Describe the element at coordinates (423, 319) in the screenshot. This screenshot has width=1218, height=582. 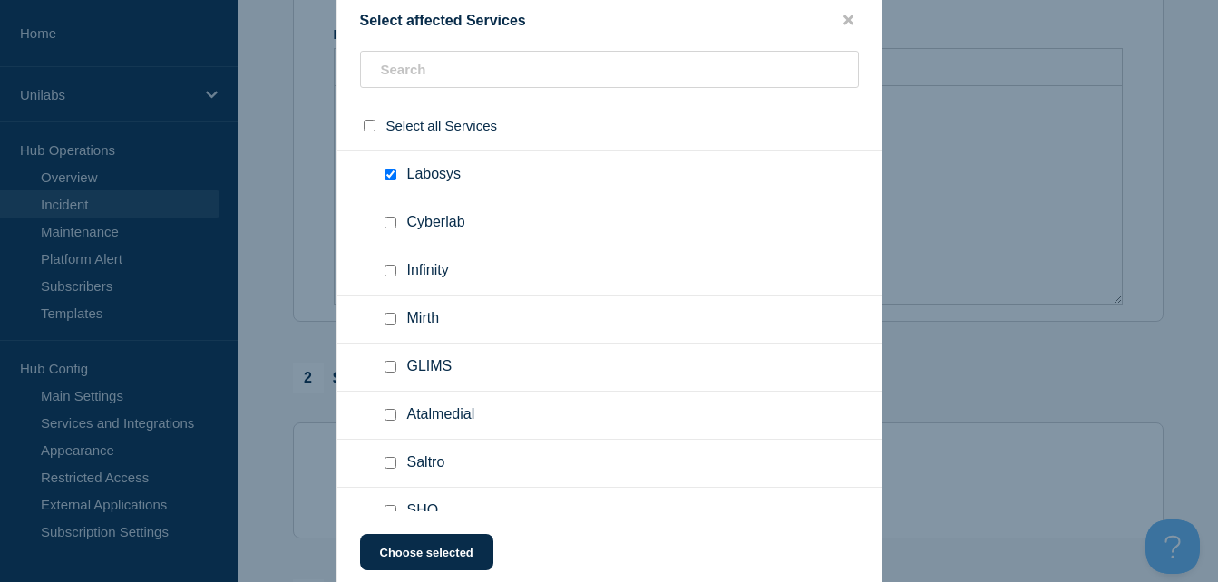
I see `span: Mirth` at that location.